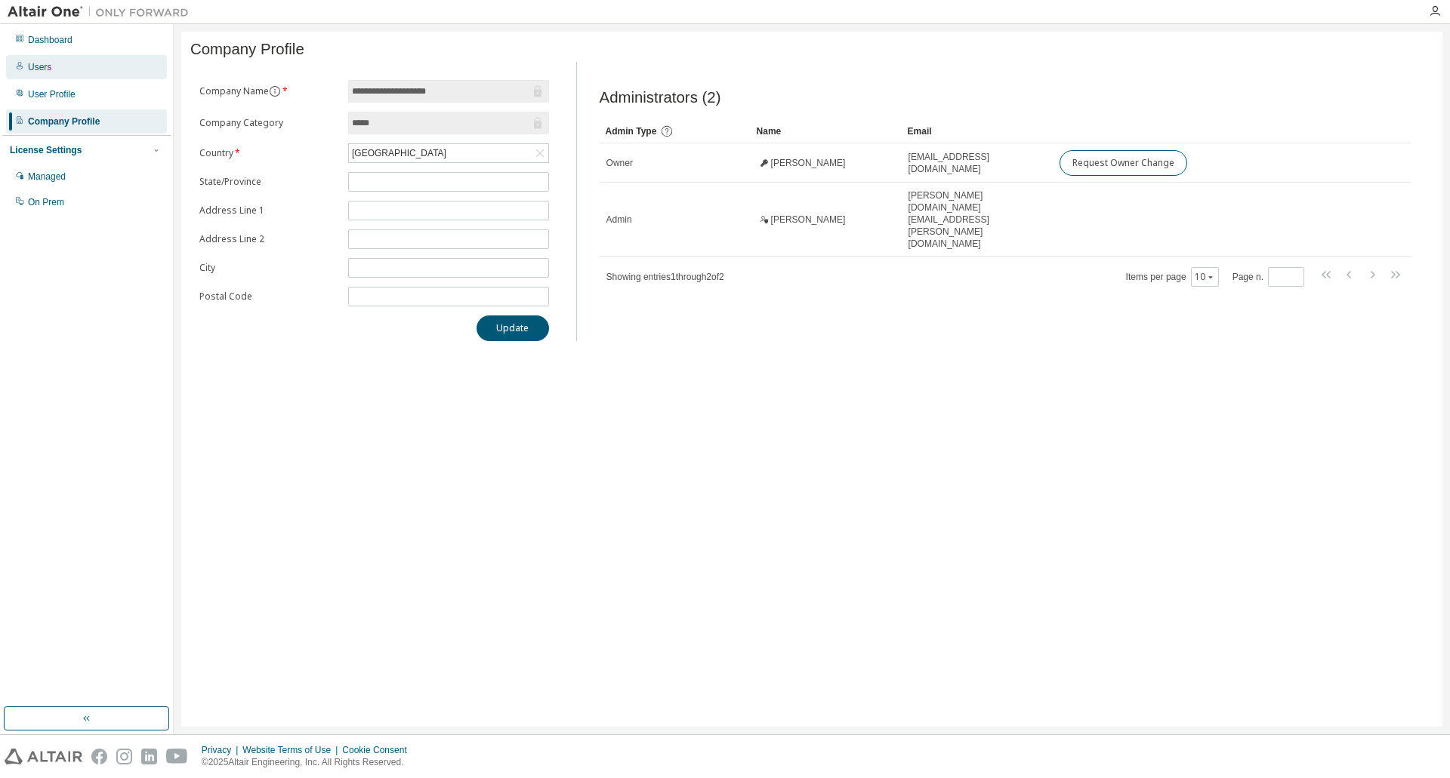 This screenshot has width=1450, height=778. I want to click on button: Update, so click(513, 328).